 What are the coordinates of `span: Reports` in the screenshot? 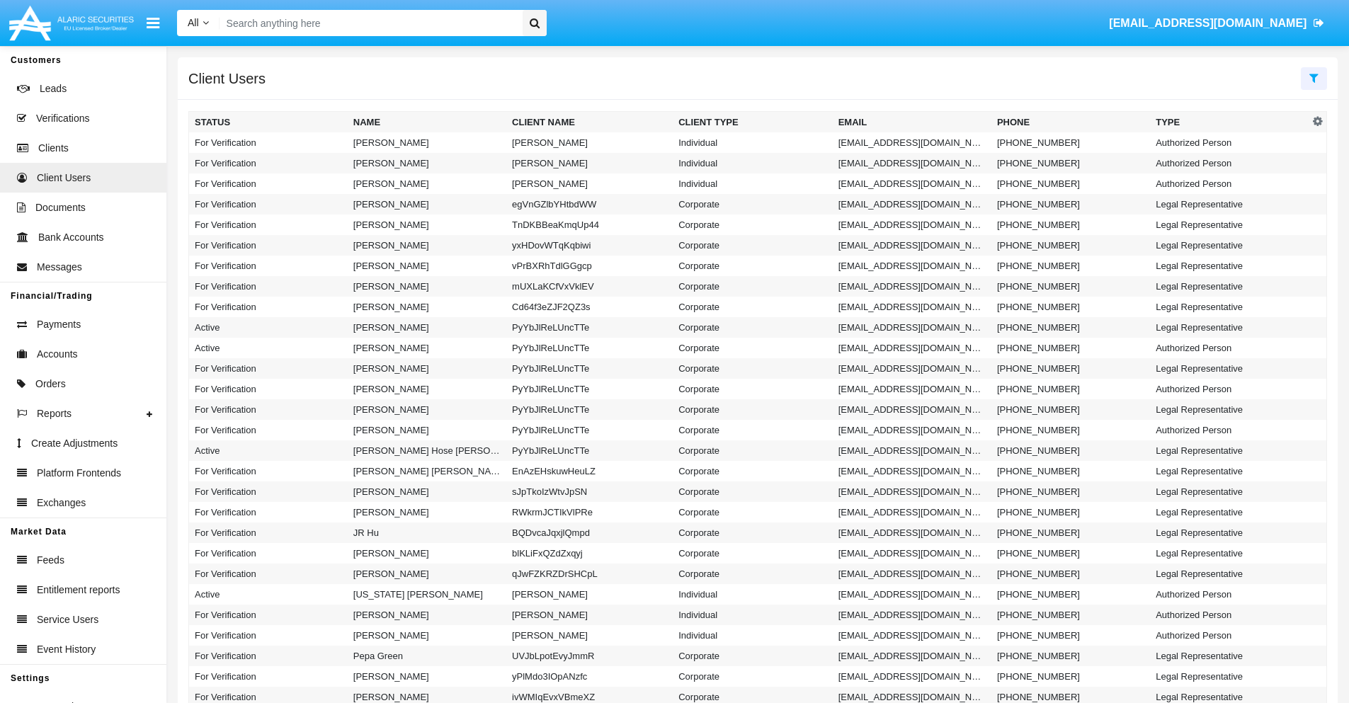 It's located at (54, 413).